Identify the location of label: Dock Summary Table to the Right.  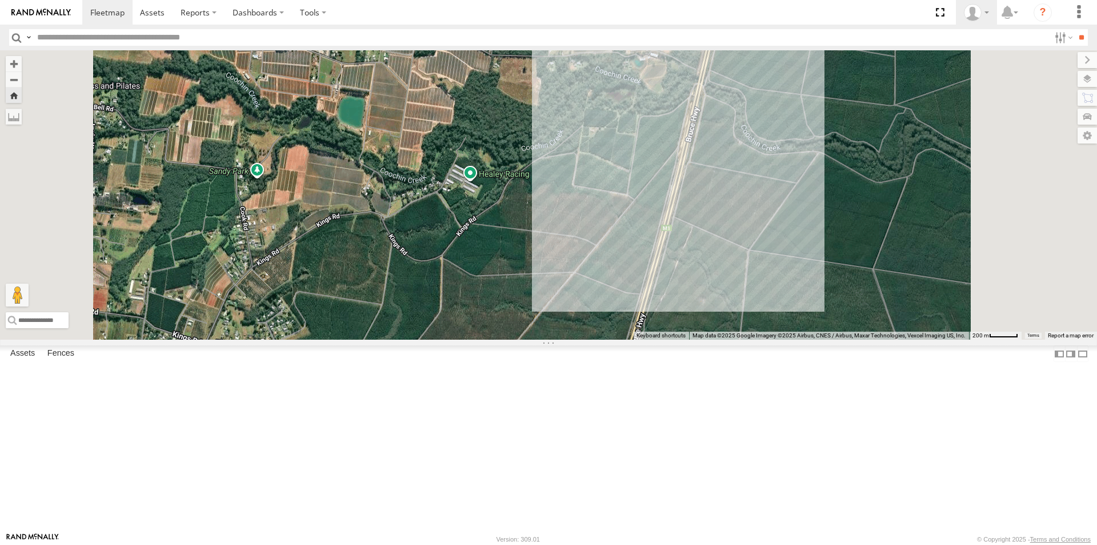
(1071, 353).